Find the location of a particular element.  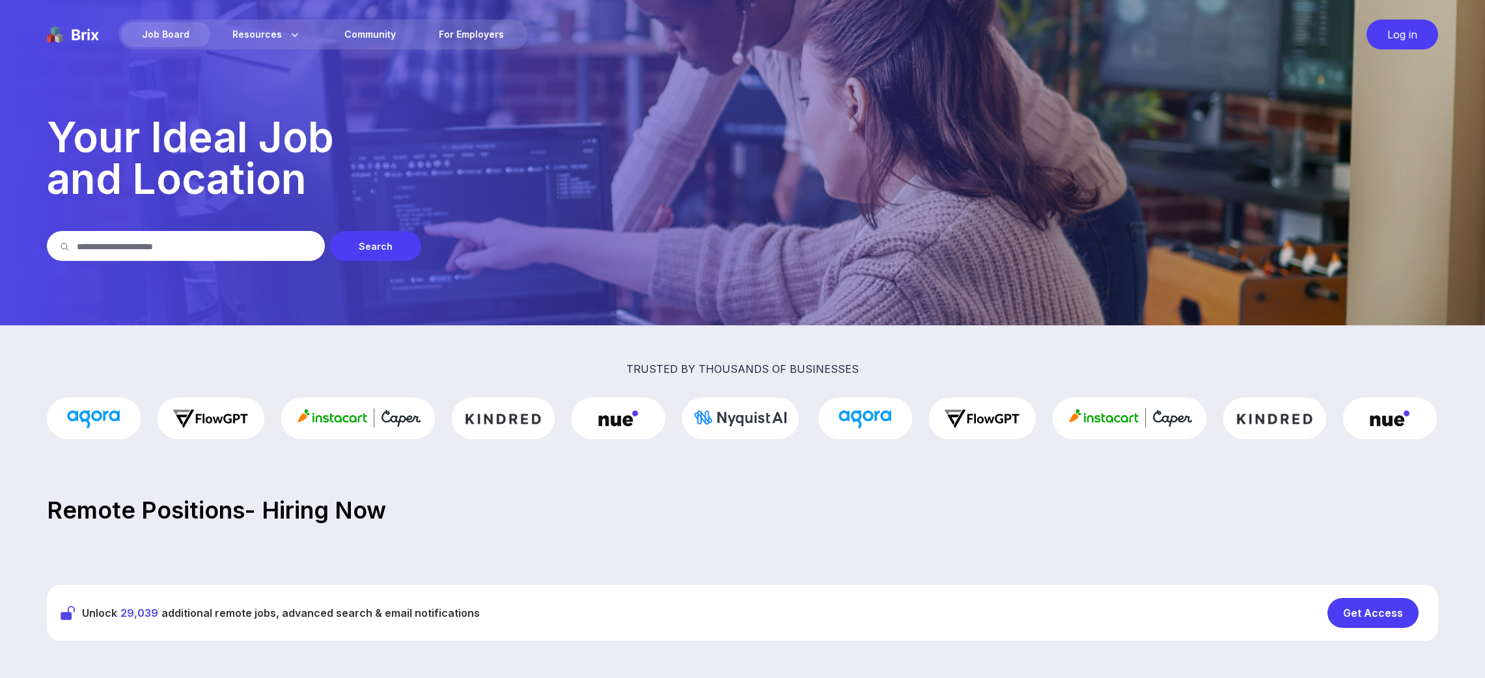

div: Resources is located at coordinates (267, 34).